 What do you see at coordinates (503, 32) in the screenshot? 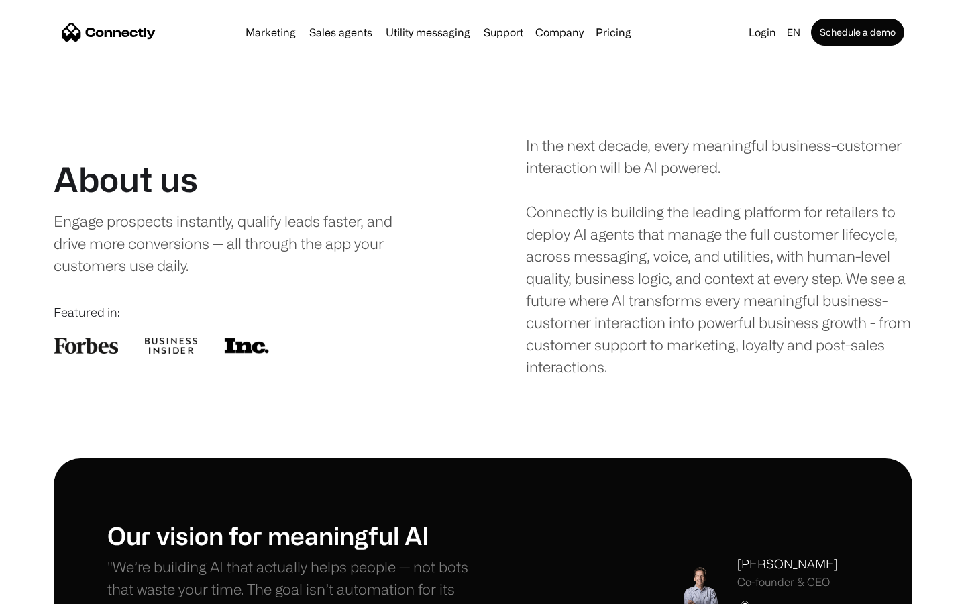
I see `a: Support` at bounding box center [503, 32].